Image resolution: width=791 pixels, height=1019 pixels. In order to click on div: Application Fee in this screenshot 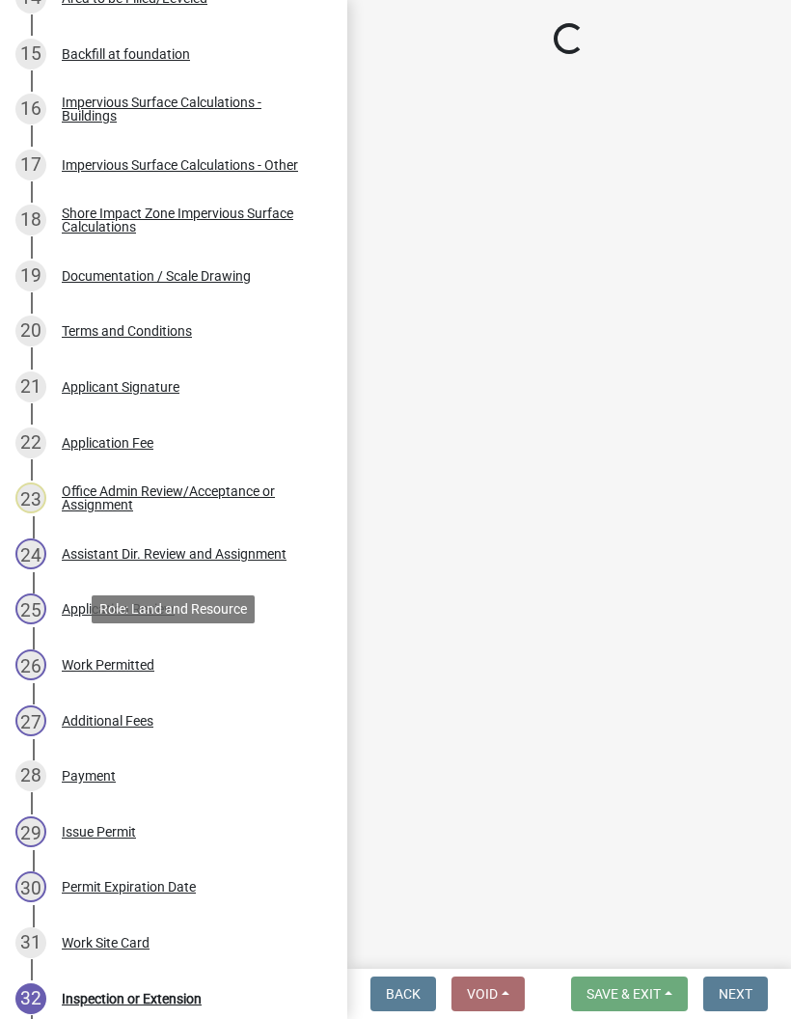, I will do `click(107, 443)`.